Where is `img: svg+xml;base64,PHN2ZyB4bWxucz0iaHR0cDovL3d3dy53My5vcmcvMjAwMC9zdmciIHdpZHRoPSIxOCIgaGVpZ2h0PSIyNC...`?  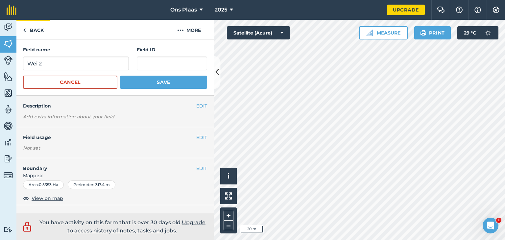 img: svg+xml;base64,PHN2ZyB4bWxucz0iaHR0cDovL3d3dy53My5vcmcvMjAwMC9zdmciIHdpZHRoPSIxOCIgaGVpZ2h0PSIyNC... is located at coordinates (26, 198).